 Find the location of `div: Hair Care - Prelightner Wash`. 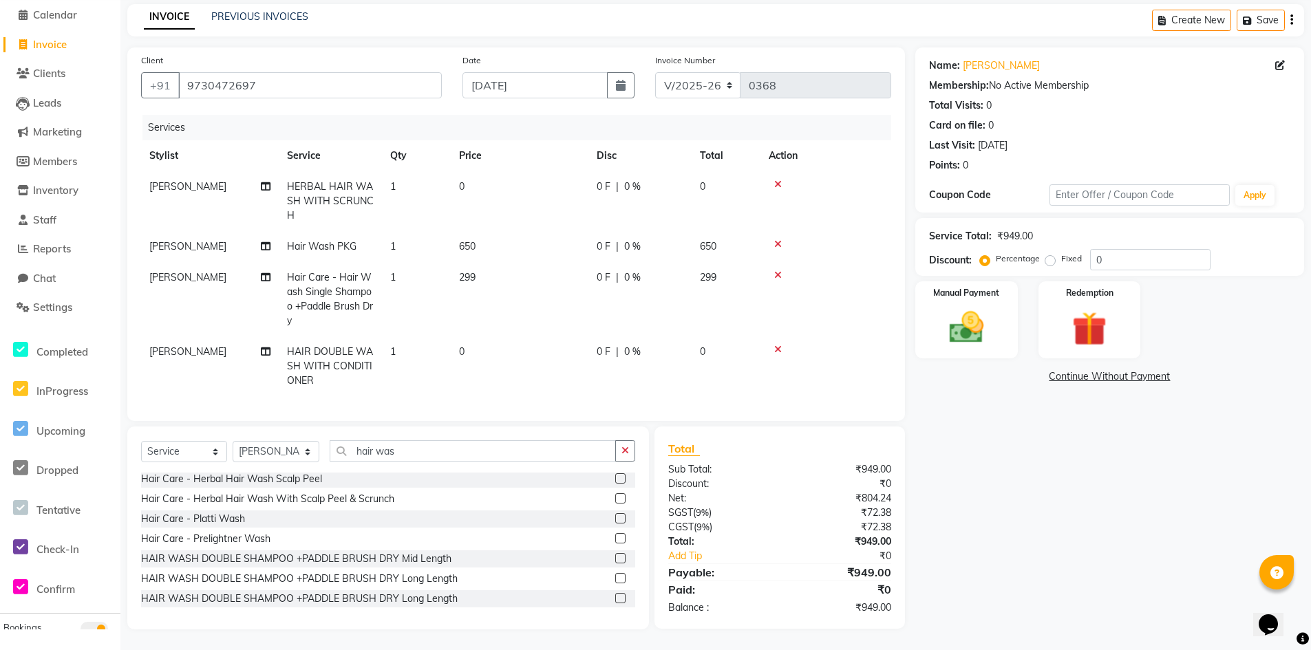

div: Hair Care - Prelightner Wash is located at coordinates (206, 539).